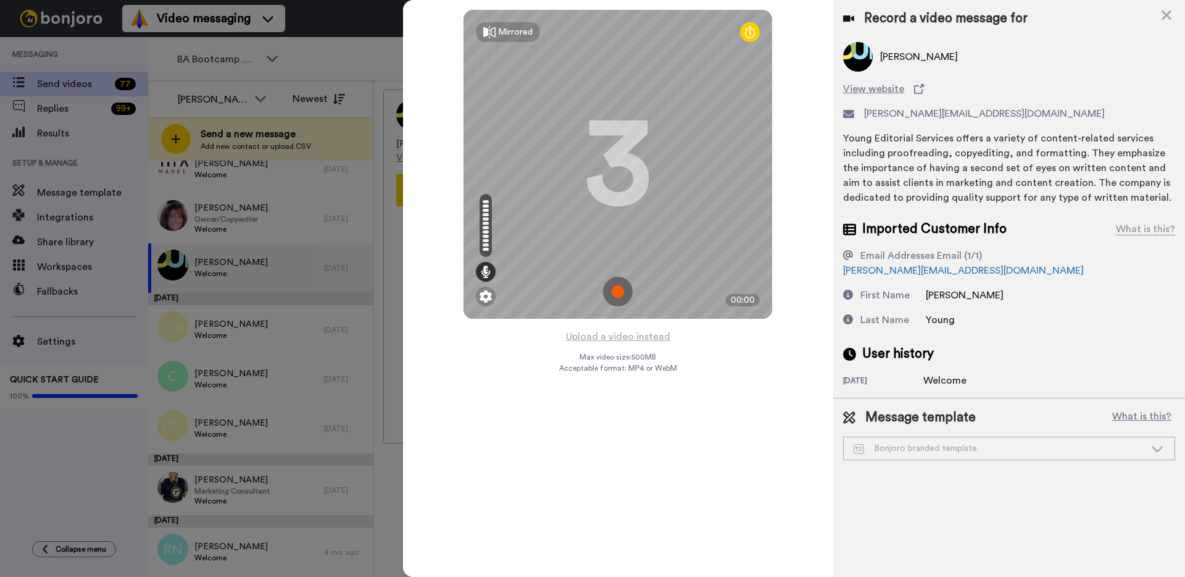 The width and height of the screenshot is (1185, 577). Describe the element at coordinates (618, 291) in the screenshot. I see `img: ic_record_start.svg` at that location.